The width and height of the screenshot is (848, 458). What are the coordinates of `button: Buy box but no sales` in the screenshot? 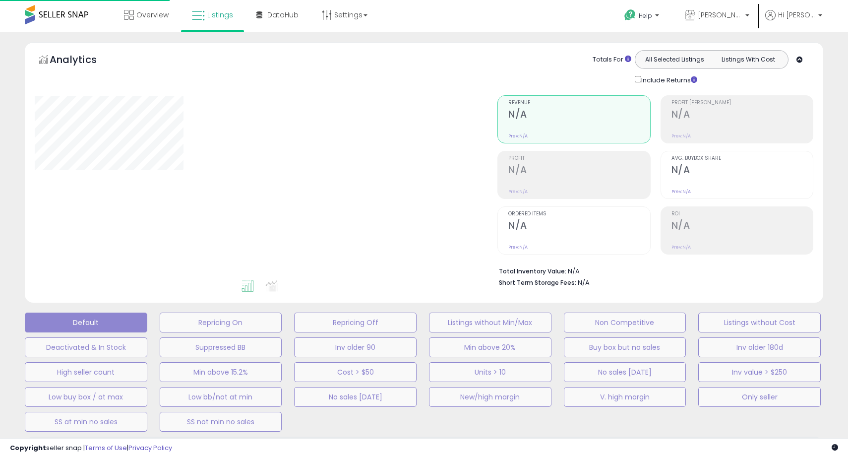 It's located at (625, 347).